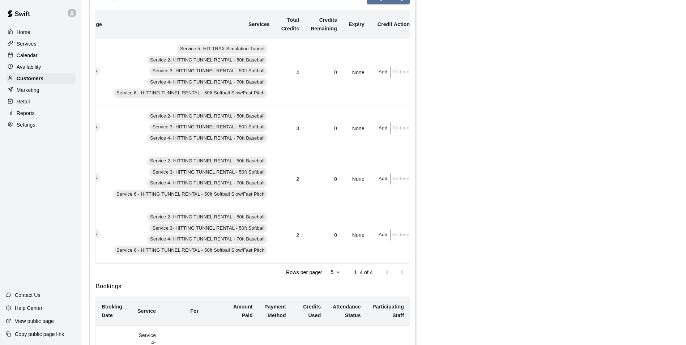  Describe the element at coordinates (23, 102) in the screenshot. I see `p: Retail` at that location.